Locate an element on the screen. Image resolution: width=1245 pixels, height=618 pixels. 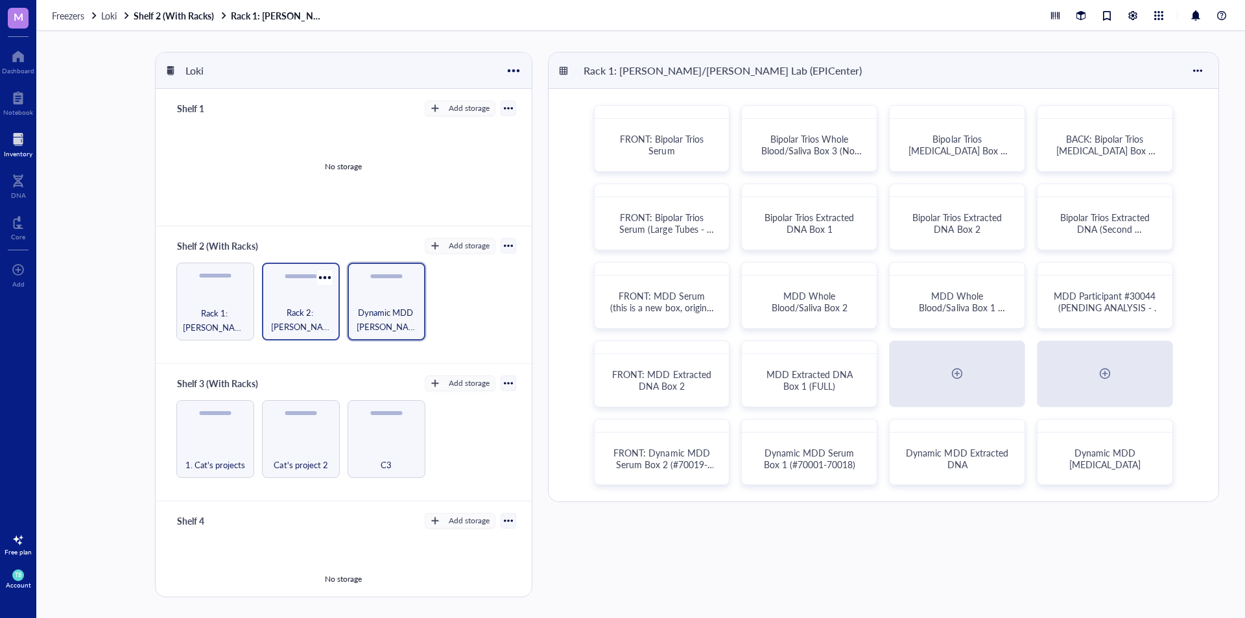
span: Bipolar Trios Whole Blood/Saliva Box 3 (Not Full) is located at coordinates (811, 150).